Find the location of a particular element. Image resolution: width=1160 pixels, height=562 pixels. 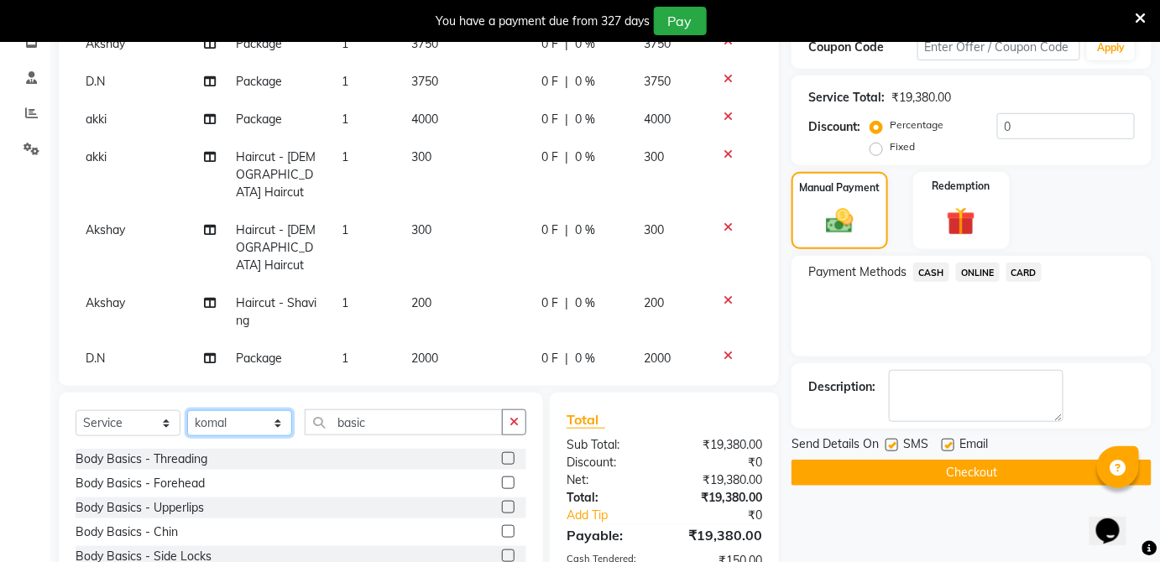

div: Sub Total: is located at coordinates (609, 445).